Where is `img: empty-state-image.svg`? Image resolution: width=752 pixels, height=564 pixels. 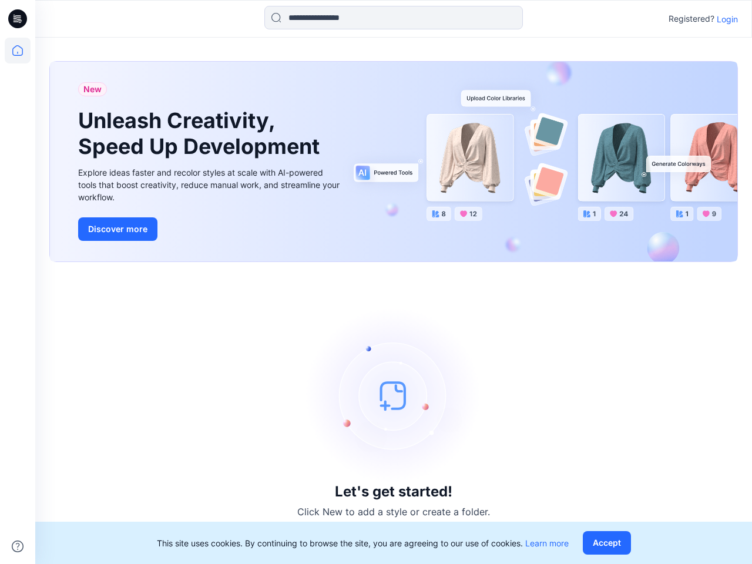 img: empty-state-image.svg is located at coordinates (393, 395).